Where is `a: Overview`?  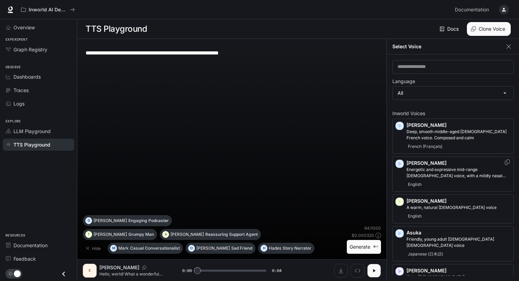
a: Overview is located at coordinates (38, 27).